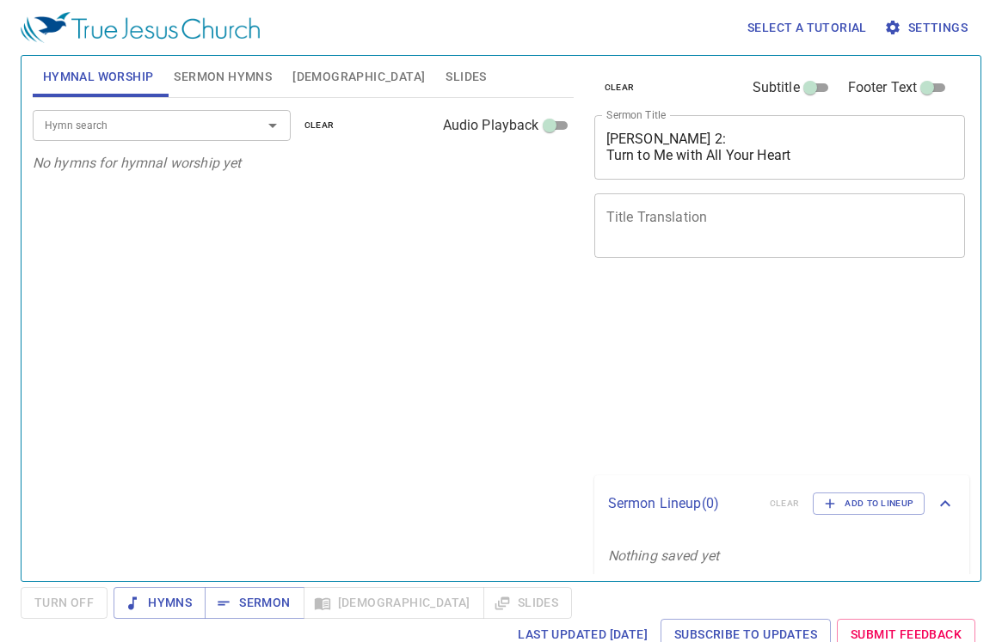 This screenshot has height=642, width=1002. I want to click on span: Audio Playback, so click(491, 126).